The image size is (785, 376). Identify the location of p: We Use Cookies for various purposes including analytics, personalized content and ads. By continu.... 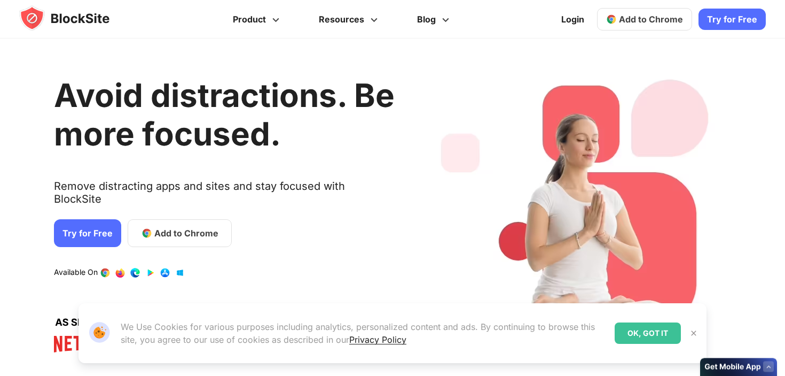
(363, 333).